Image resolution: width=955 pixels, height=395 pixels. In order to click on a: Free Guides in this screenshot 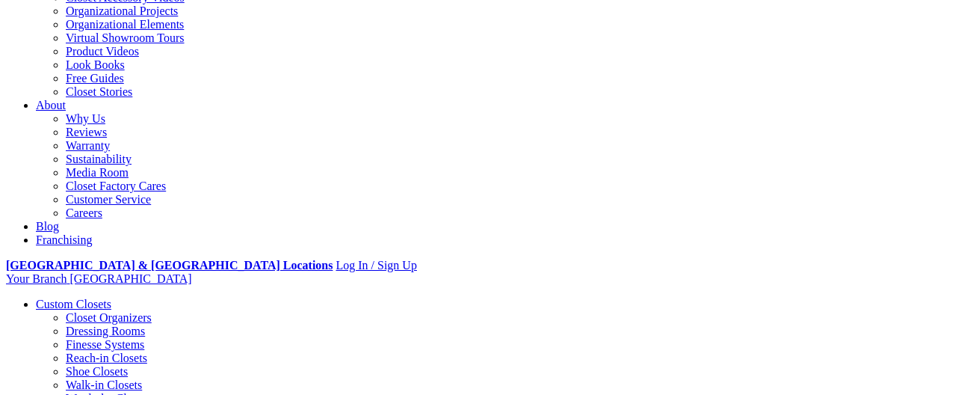, I will do `click(95, 78)`.